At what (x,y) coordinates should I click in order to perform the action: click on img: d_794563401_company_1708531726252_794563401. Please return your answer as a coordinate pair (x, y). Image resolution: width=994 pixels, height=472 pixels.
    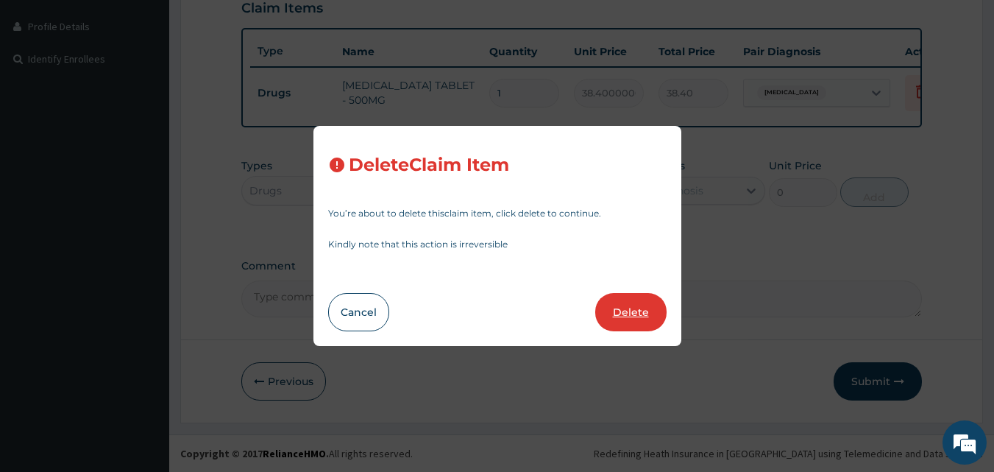
    Looking at the image, I should click on (43, 92).